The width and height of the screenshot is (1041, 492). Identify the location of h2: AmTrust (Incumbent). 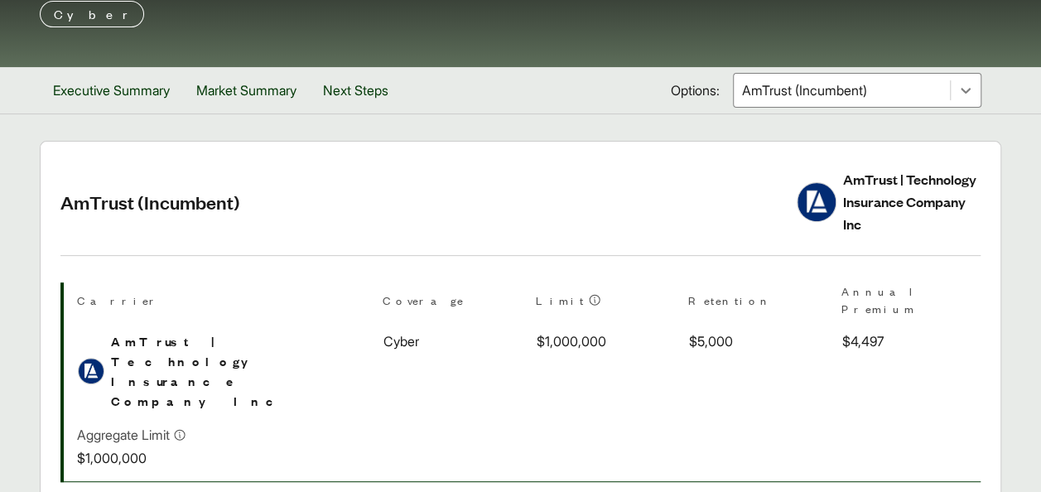
(418, 202).